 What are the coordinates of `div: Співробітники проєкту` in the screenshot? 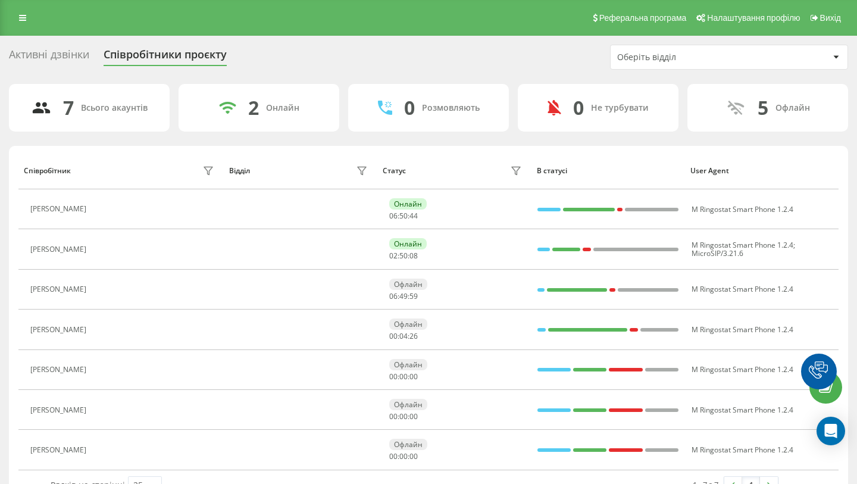 It's located at (165, 57).